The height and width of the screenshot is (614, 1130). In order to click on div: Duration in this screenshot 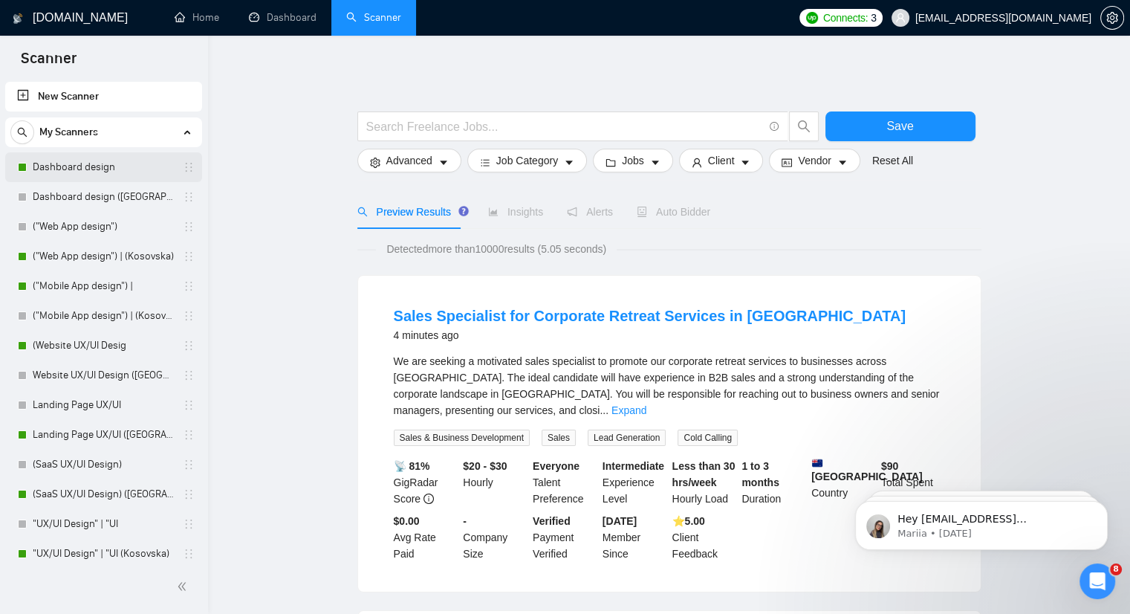, I will do `click(774, 482)`.